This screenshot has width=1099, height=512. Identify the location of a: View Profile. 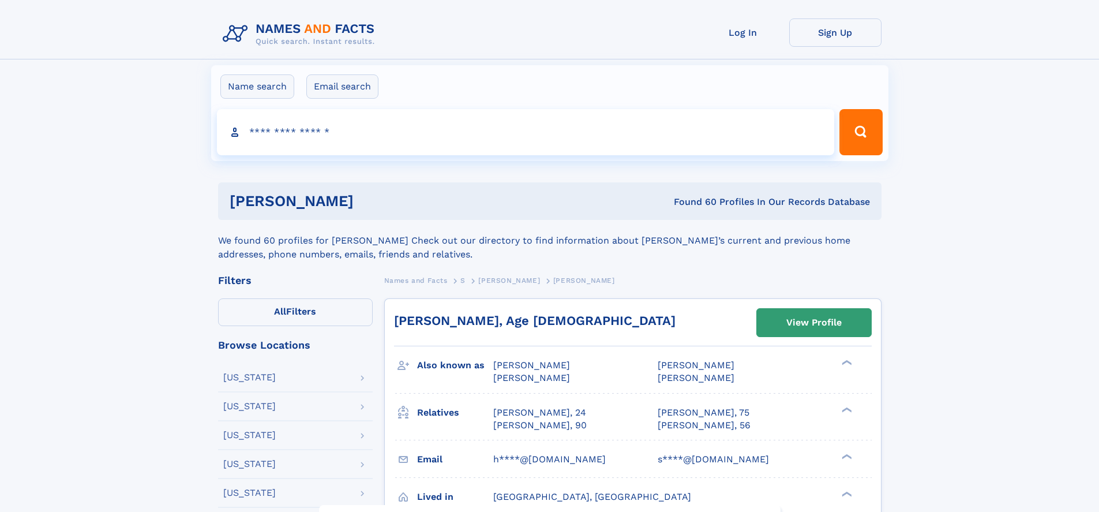
(814, 323).